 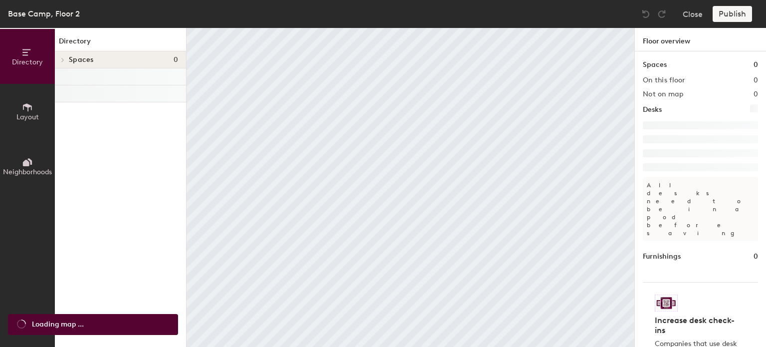 What do you see at coordinates (693, 14) in the screenshot?
I see `button: Close` at bounding box center [693, 14].